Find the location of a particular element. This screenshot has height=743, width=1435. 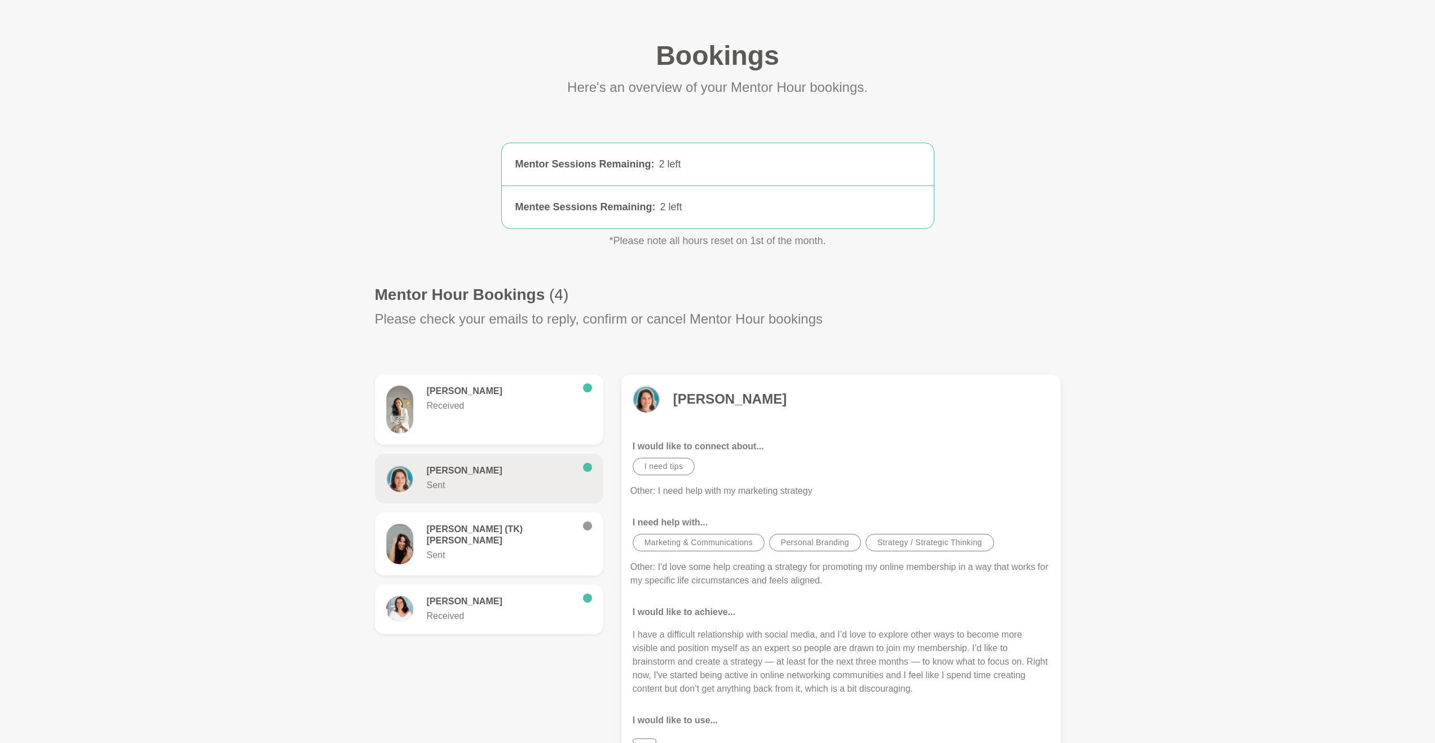

p: Please check your emails to reply, confirm or cancel Mentor Hour bookings is located at coordinates (599, 319).